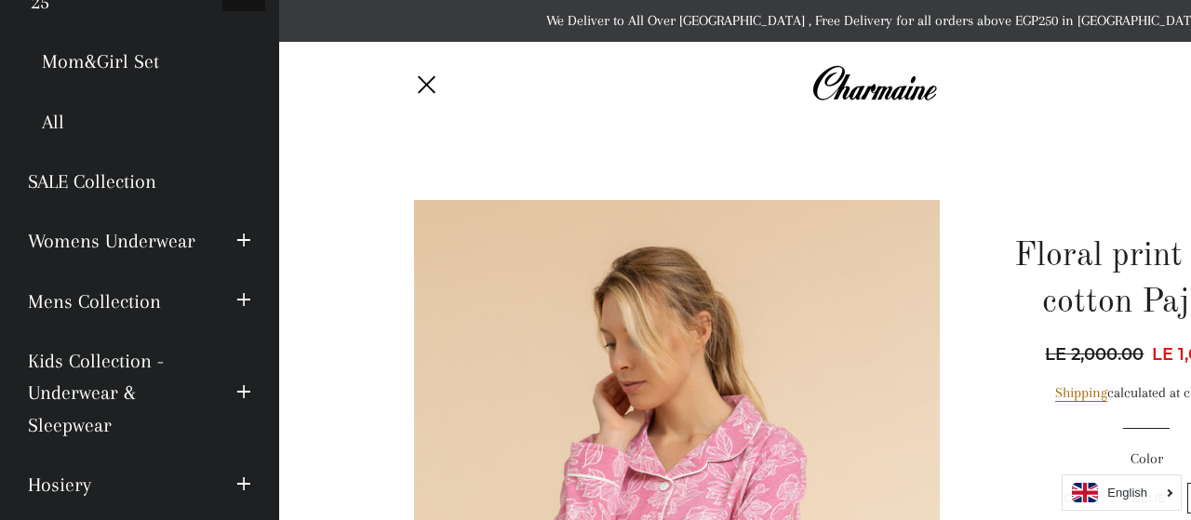 This screenshot has height=520, width=1191. What do you see at coordinates (1127, 492) in the screenshot?
I see `i: English` at bounding box center [1127, 492].